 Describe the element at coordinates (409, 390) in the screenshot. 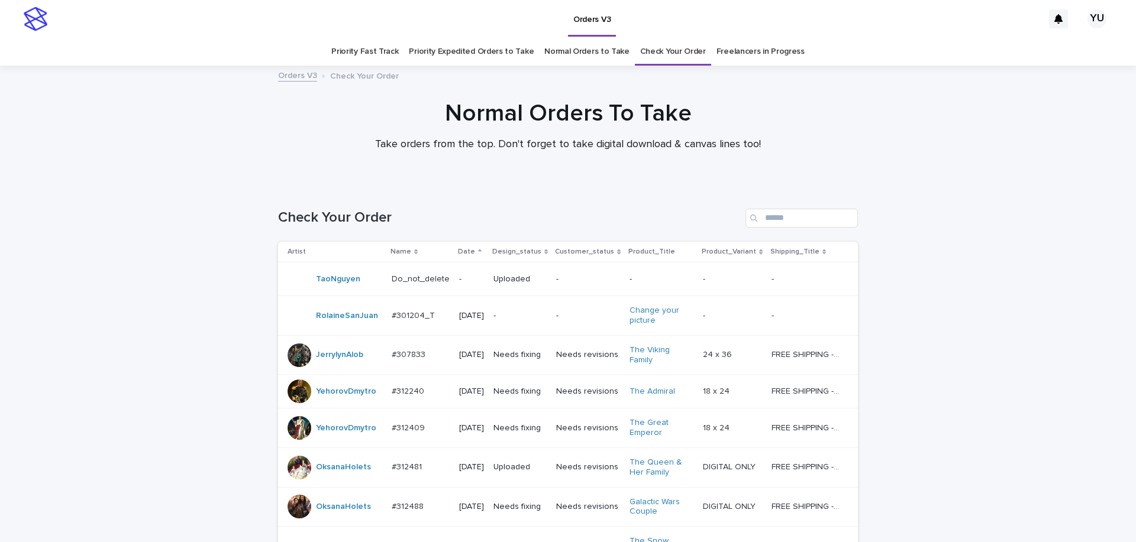

I see `p: #312240` at that location.